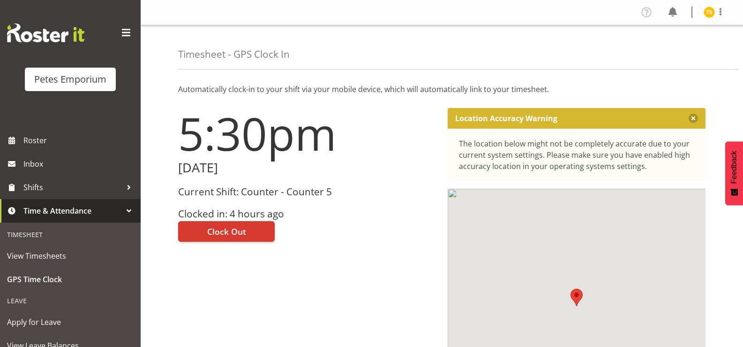 This screenshot has height=347, width=743. I want to click on button: Close message, so click(694, 118).